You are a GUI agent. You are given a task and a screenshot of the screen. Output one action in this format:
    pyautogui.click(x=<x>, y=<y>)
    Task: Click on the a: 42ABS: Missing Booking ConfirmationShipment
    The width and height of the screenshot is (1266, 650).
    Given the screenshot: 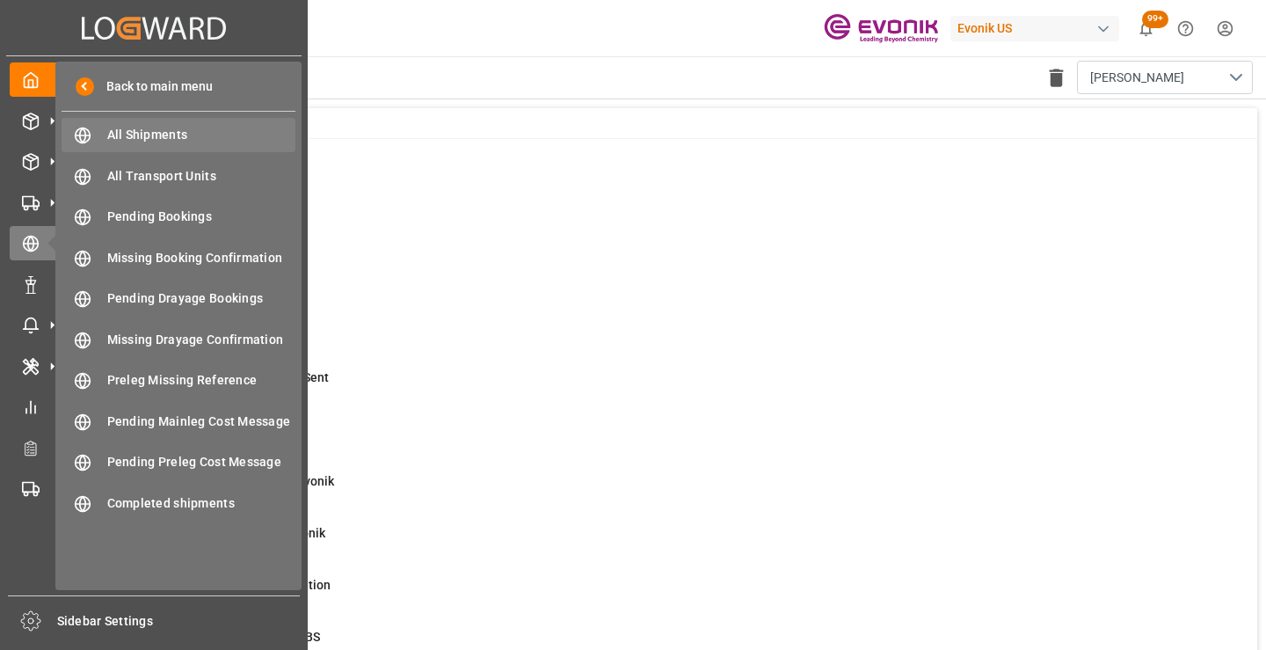 What is the action you would take?
    pyautogui.click(x=662, y=594)
    